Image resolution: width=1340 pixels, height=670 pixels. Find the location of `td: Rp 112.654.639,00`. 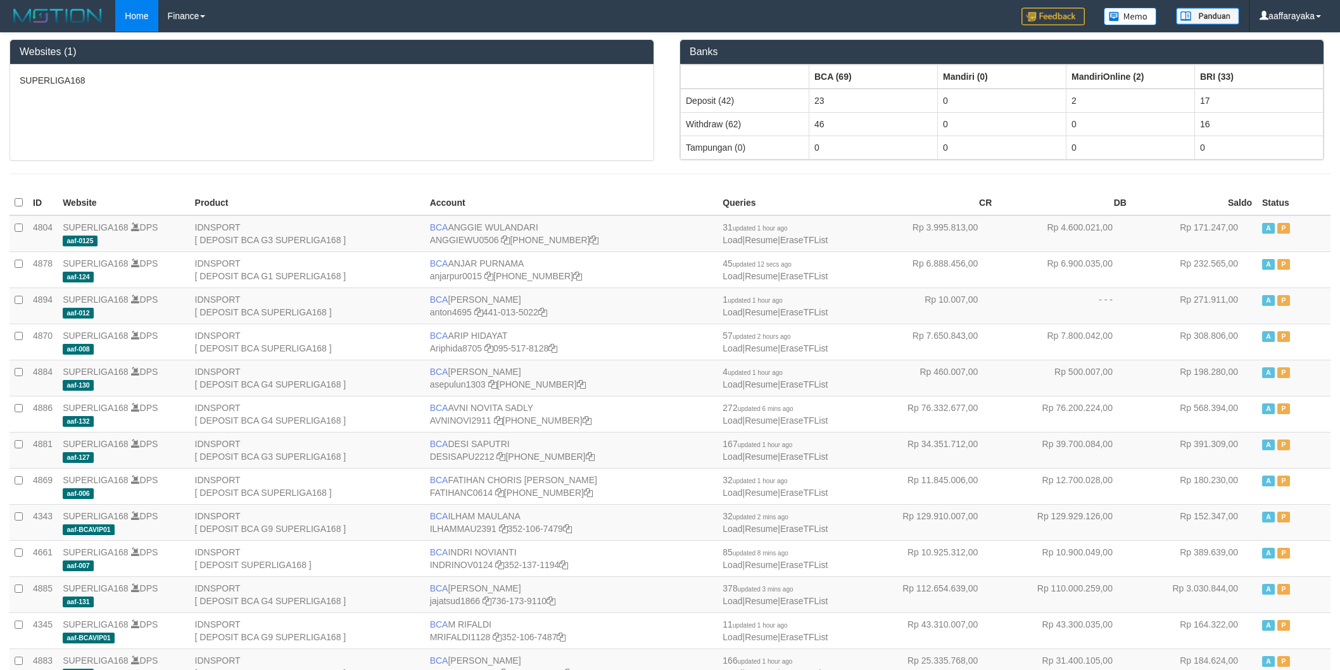

td: Rp 112.654.639,00 is located at coordinates (930, 594).